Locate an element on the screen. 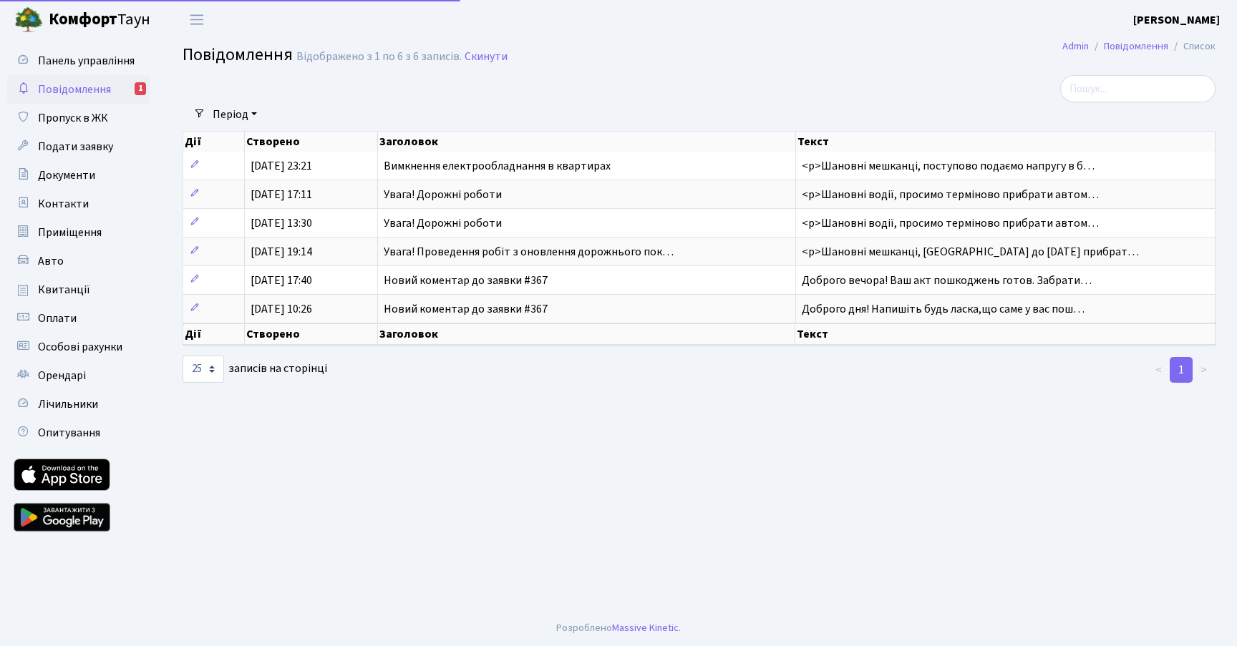 This screenshot has width=1237, height=646. span: Подати заявку is located at coordinates (75, 147).